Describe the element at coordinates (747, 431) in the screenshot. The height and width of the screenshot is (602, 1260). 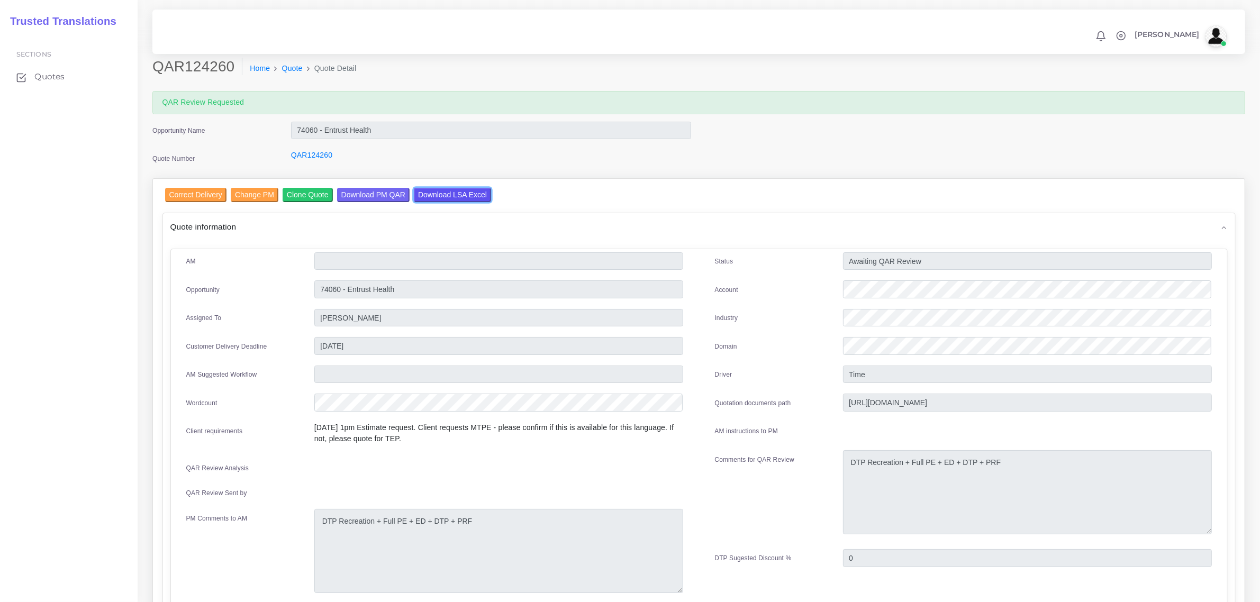
I see `label: AM instructions to PM` at that location.